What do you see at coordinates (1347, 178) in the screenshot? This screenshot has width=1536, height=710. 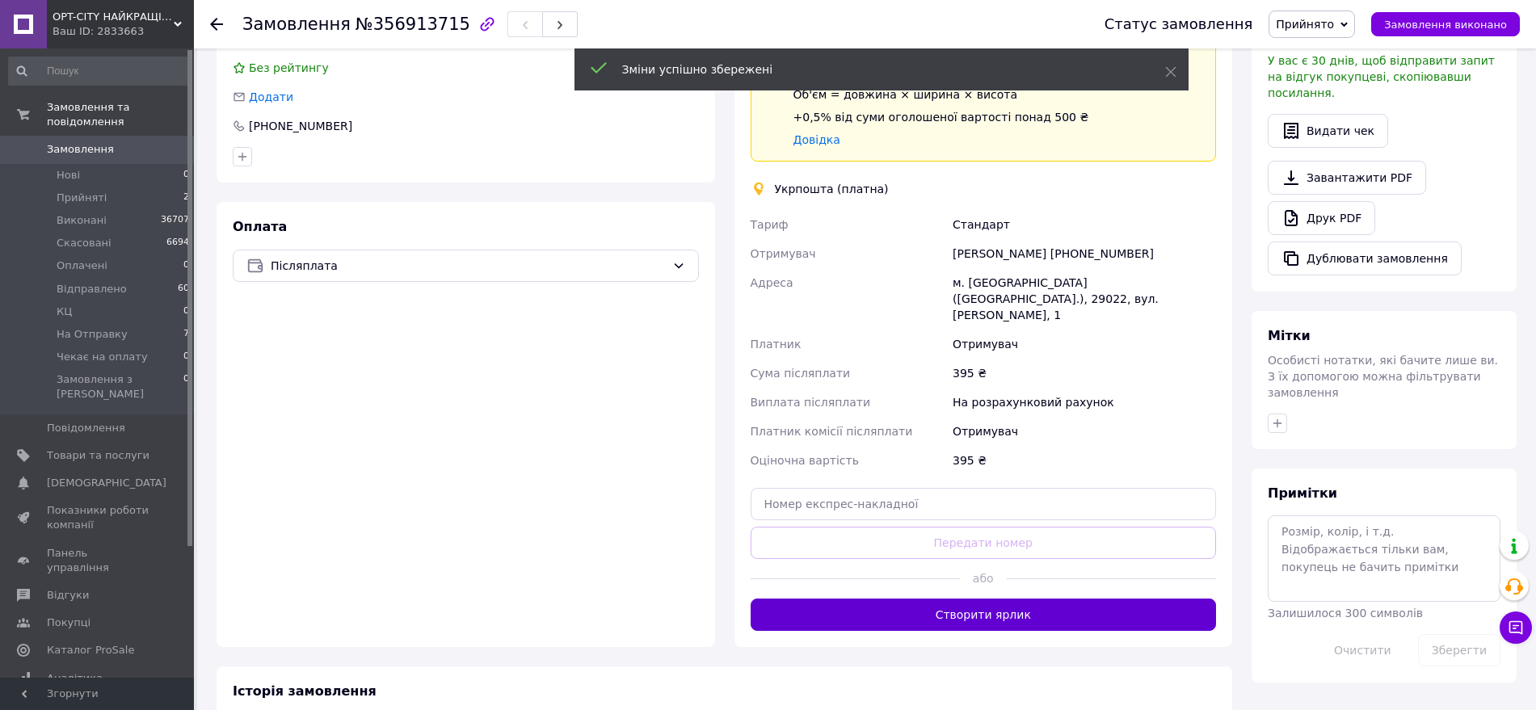 I see `a: Завантажити PDF` at bounding box center [1347, 178].